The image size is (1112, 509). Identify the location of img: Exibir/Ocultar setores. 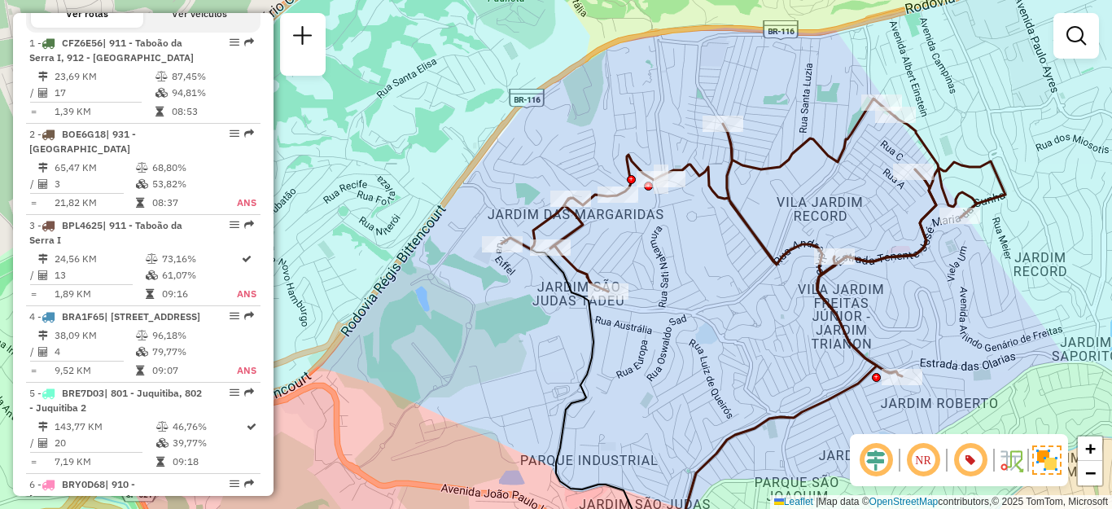
(1047, 460).